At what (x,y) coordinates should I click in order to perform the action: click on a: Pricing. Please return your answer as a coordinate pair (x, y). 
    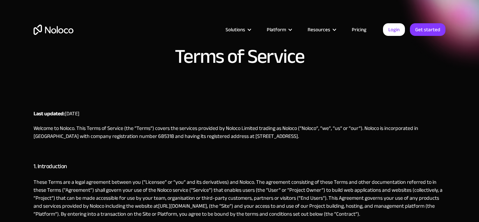
    Looking at the image, I should click on (359, 30).